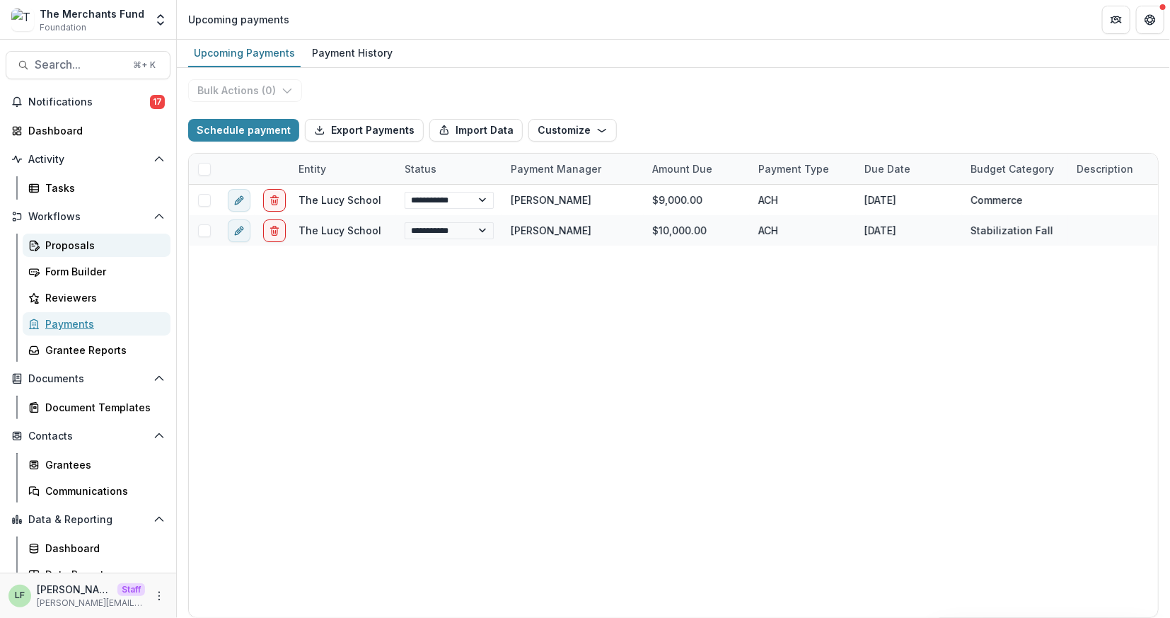  What do you see at coordinates (102, 323) in the screenshot?
I see `div: Payments` at bounding box center [102, 323].